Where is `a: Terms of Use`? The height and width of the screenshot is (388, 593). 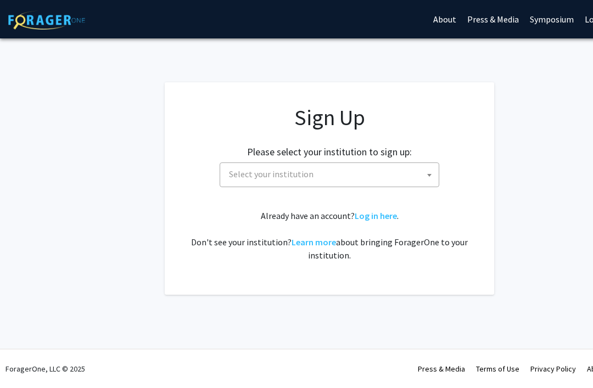
a: Terms of Use is located at coordinates (497, 369).